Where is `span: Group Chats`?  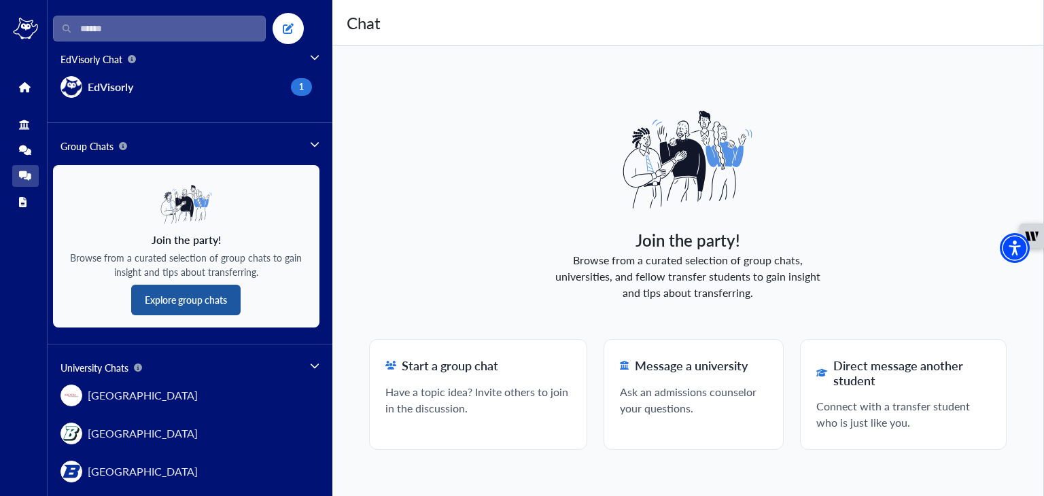
span: Group Chats is located at coordinates (94, 146).